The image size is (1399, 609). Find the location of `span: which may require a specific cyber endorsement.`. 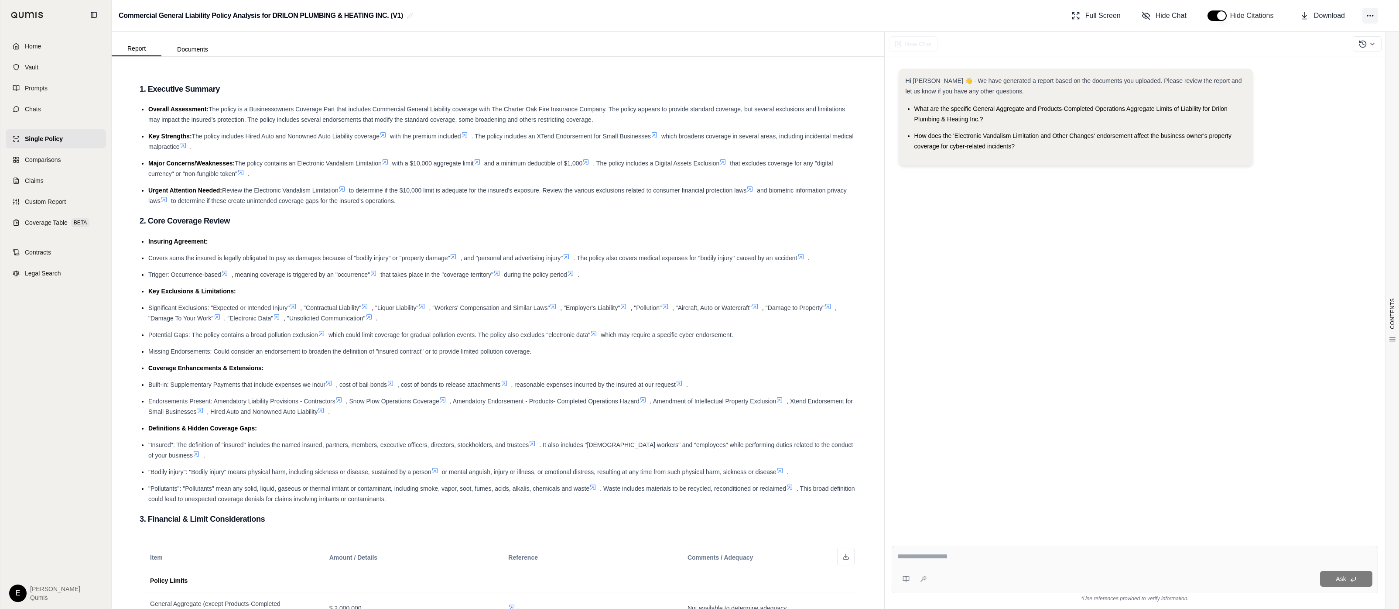

span: which may require a specific cyber endorsement. is located at coordinates (667, 335).